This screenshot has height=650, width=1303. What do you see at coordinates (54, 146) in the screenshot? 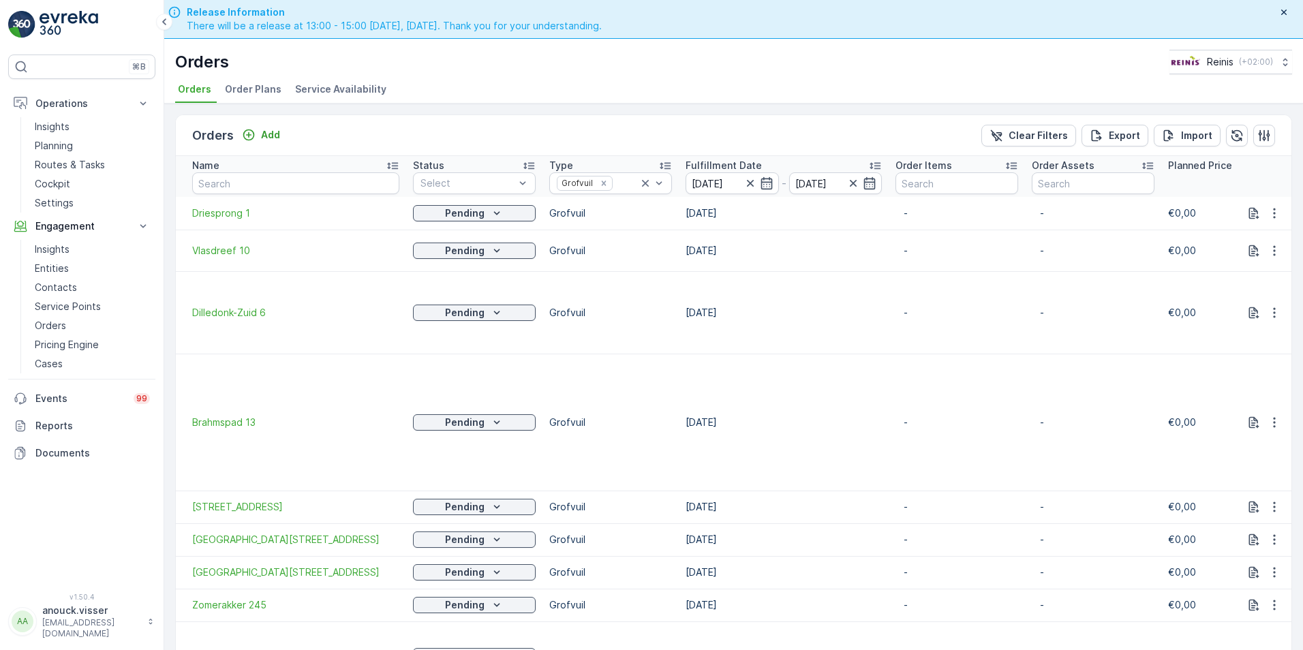
I see `p: Planning` at bounding box center [54, 146].